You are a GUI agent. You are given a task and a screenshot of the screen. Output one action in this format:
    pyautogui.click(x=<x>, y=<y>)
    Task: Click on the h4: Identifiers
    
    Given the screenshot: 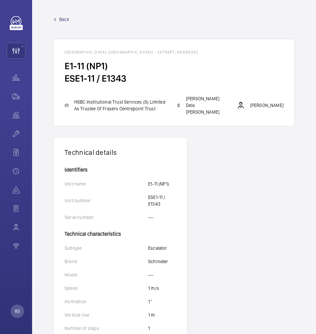 What is the action you would take?
    pyautogui.click(x=120, y=170)
    